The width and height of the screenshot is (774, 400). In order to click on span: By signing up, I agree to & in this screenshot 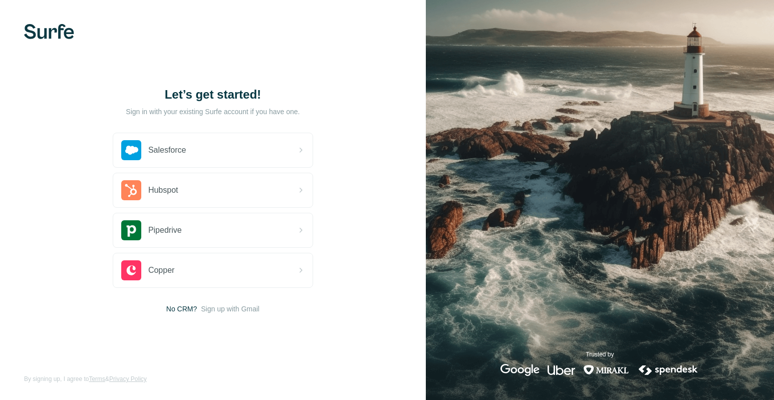, I will do `click(85, 379)`.